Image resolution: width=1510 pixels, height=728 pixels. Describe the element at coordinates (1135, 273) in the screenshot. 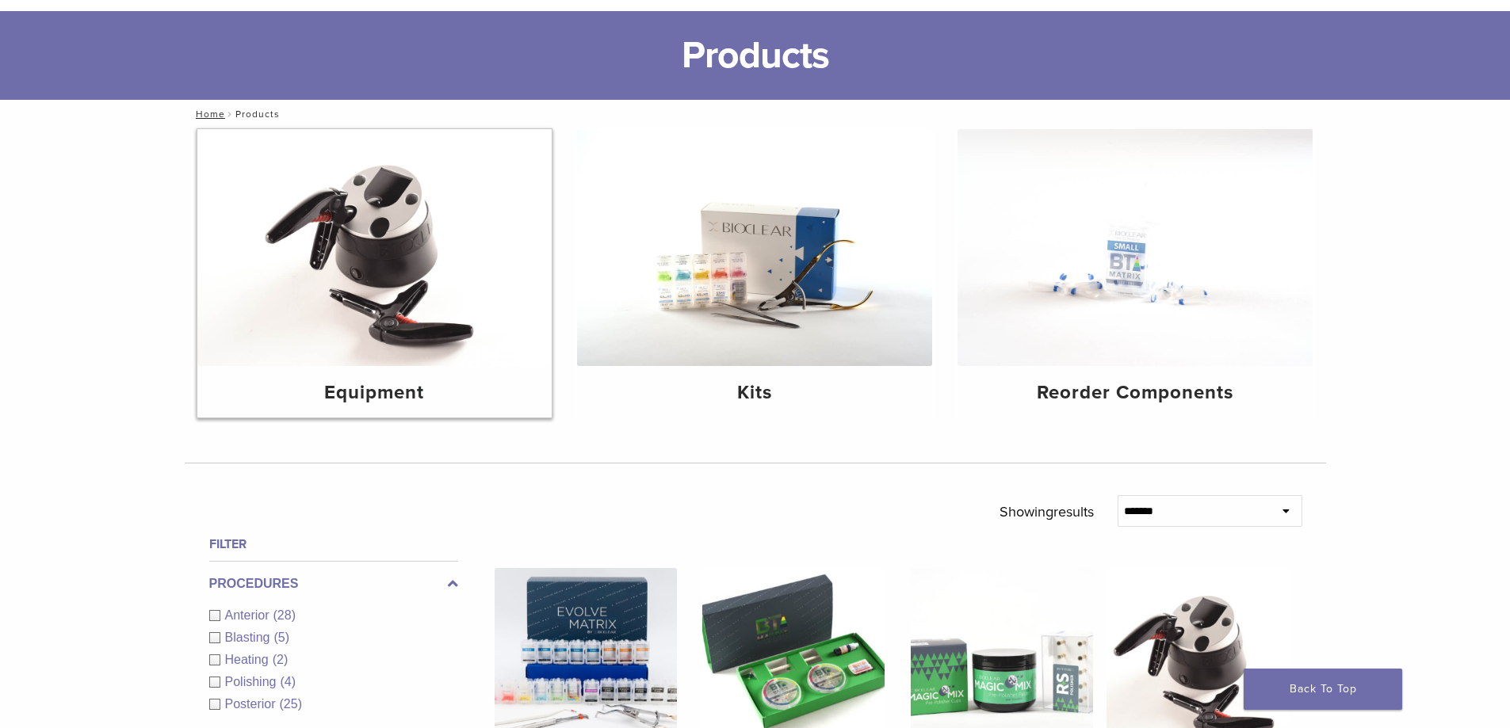

I see `a: Reorder Components` at that location.